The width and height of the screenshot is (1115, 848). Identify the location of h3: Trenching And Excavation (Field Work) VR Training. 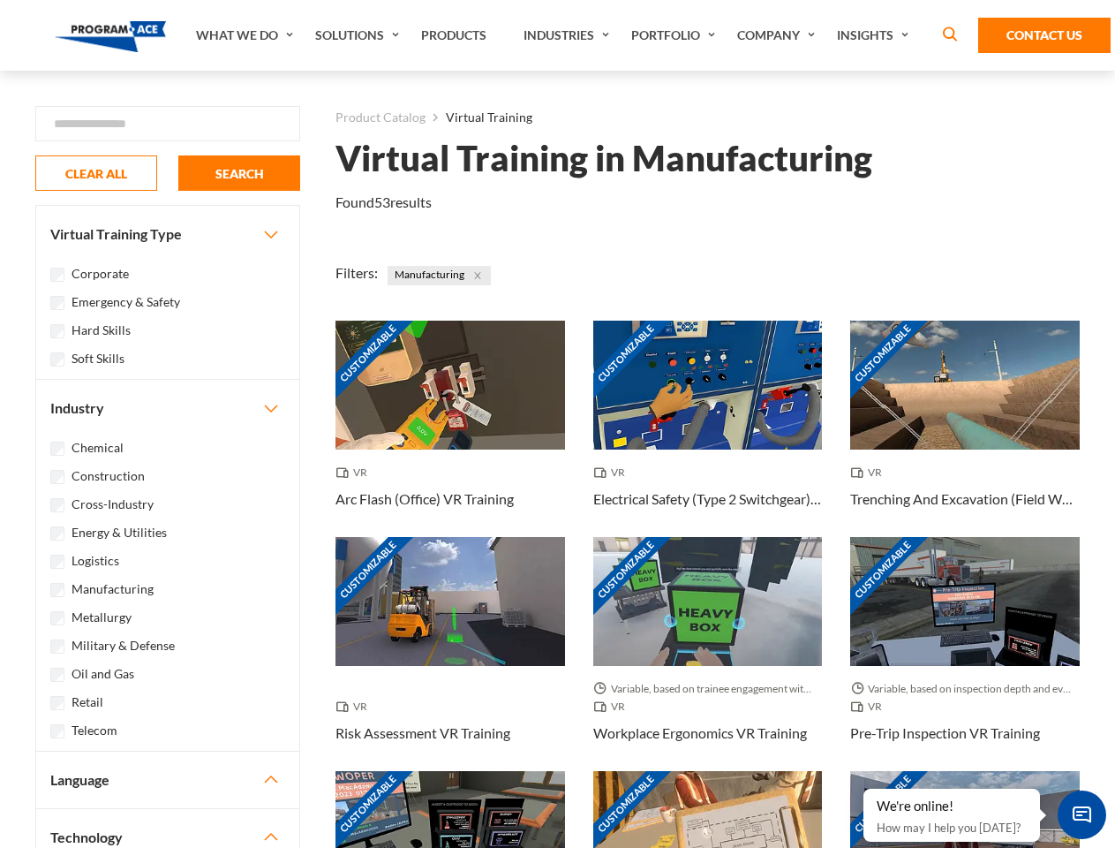
(965, 499).